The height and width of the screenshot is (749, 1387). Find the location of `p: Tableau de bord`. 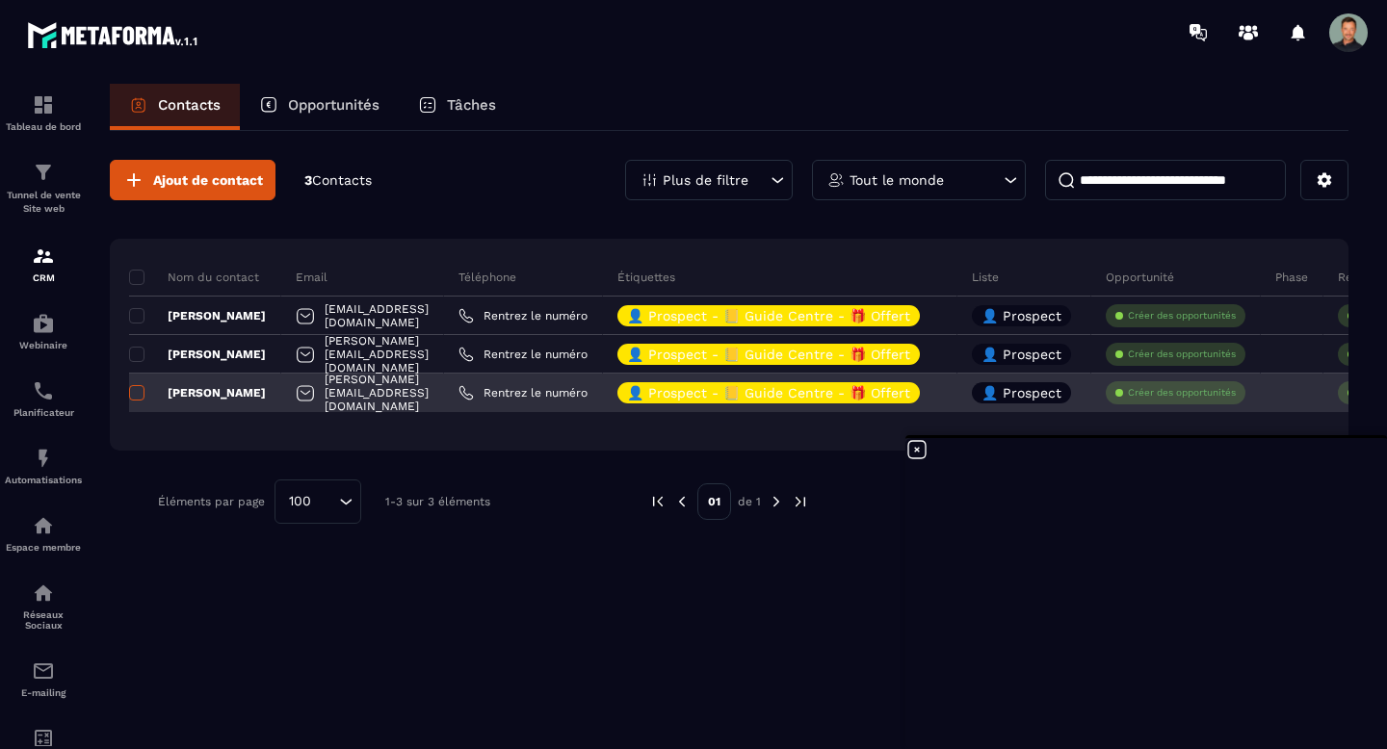

p: Tableau de bord is located at coordinates (43, 126).